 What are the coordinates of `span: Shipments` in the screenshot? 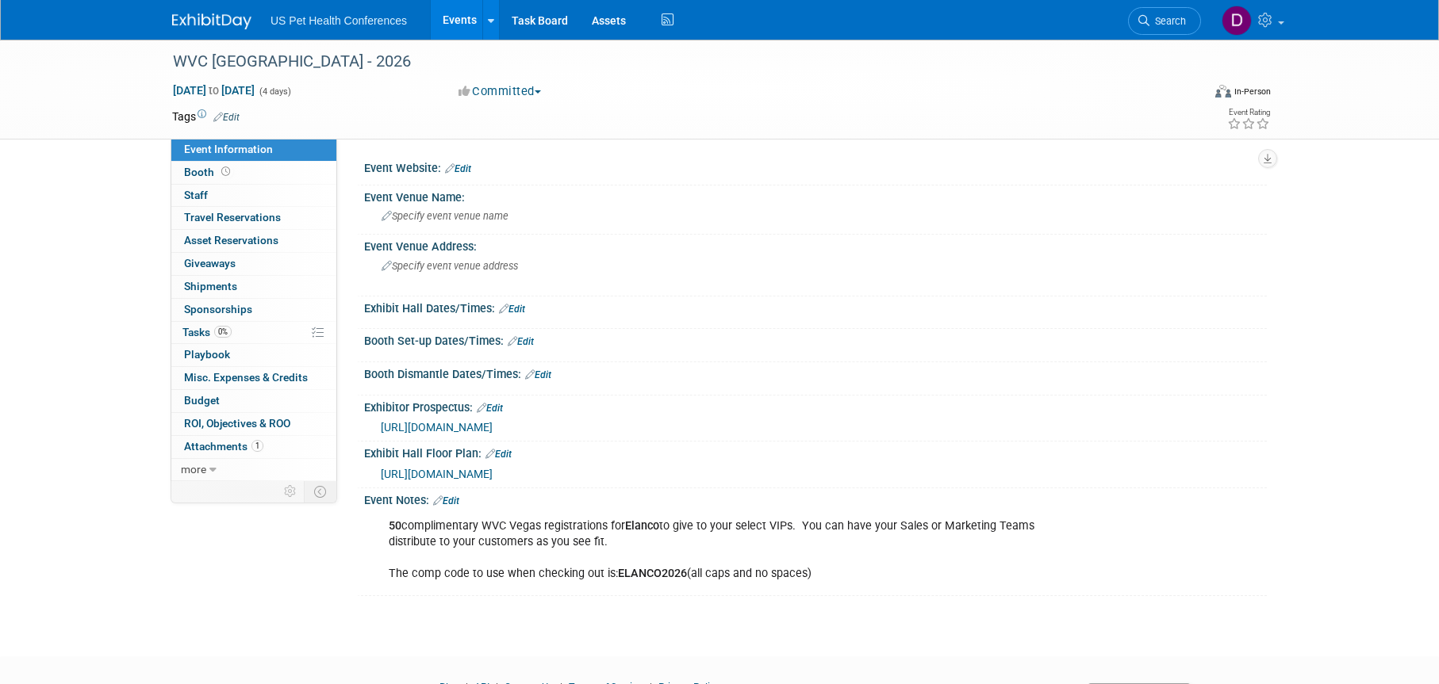 It's located at (210, 286).